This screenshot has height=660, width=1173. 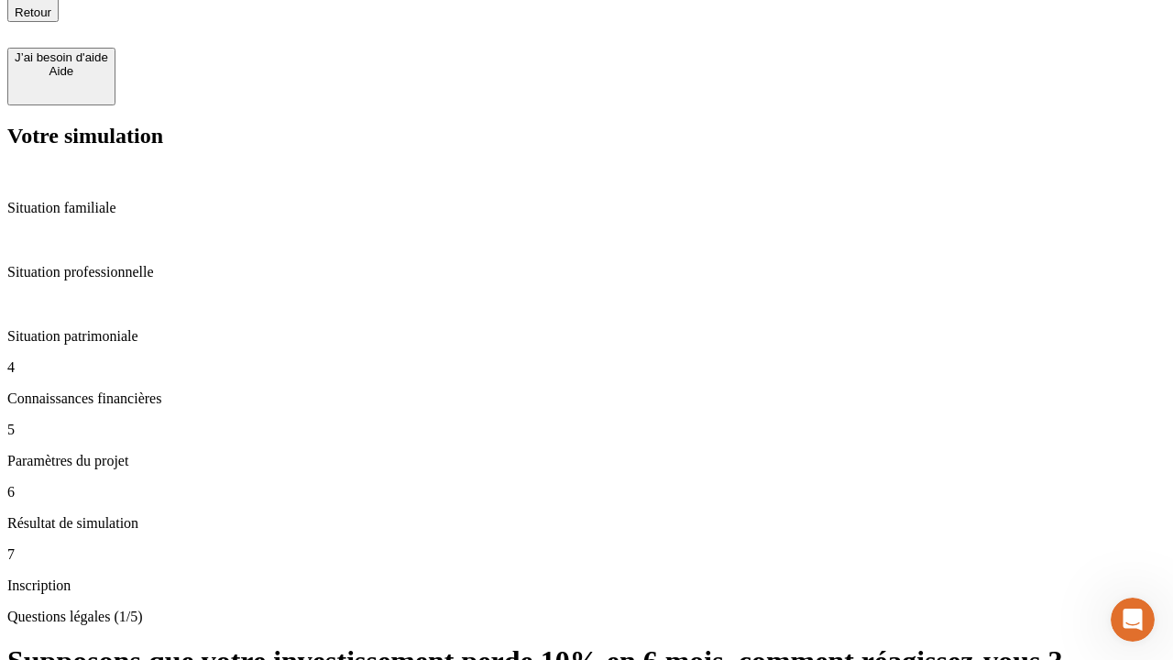 I want to click on div: J’ai besoin d'aide, so click(x=61, y=57).